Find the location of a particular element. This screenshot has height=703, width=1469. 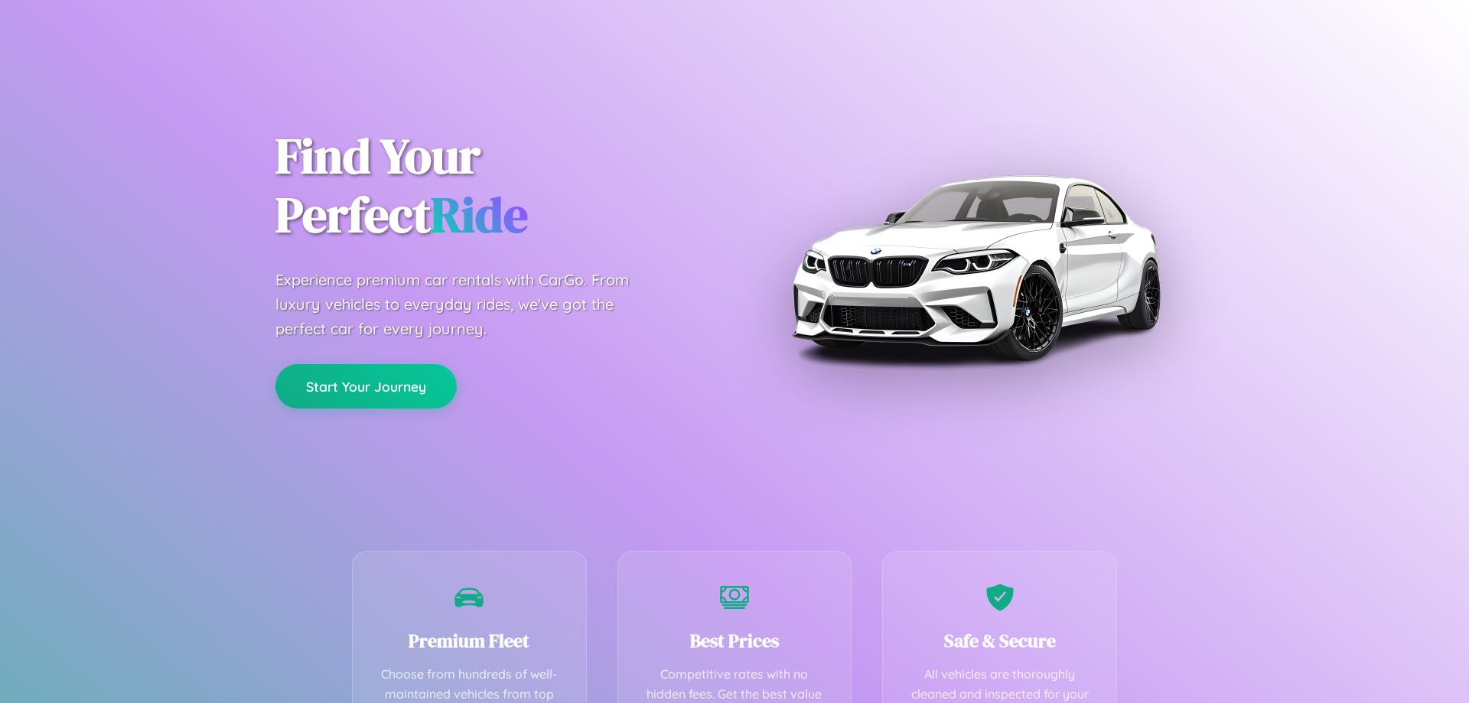

h3: Safe & Secure is located at coordinates (999, 640).